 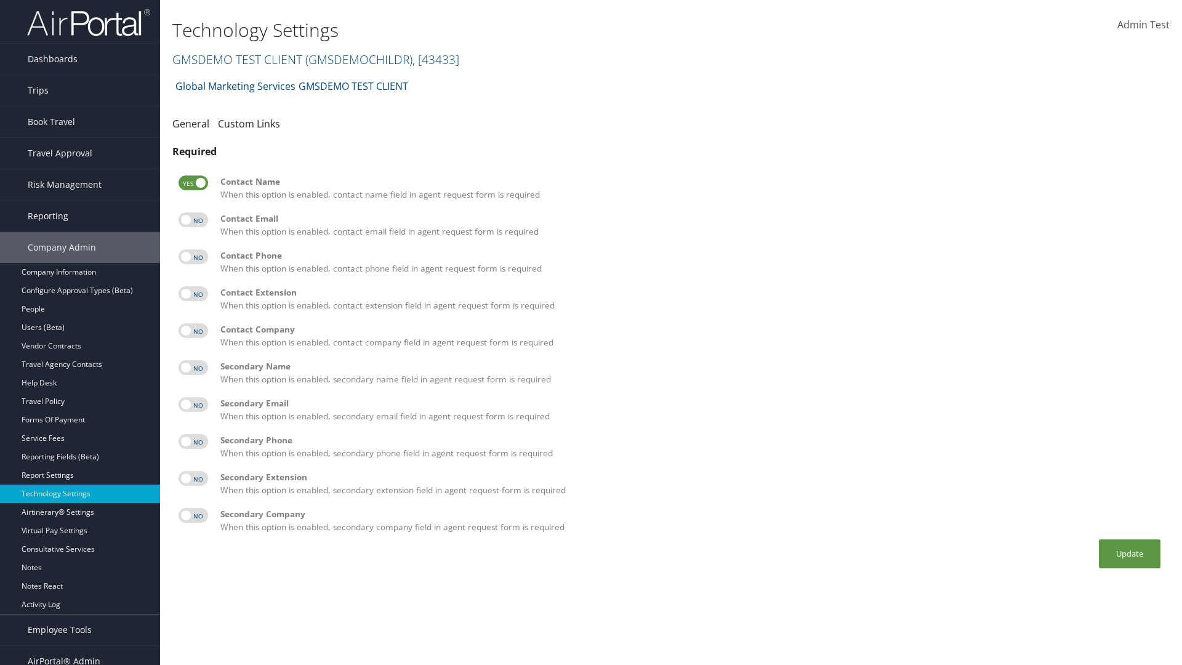 I want to click on h1: Technology Settings, so click(x=505, y=30).